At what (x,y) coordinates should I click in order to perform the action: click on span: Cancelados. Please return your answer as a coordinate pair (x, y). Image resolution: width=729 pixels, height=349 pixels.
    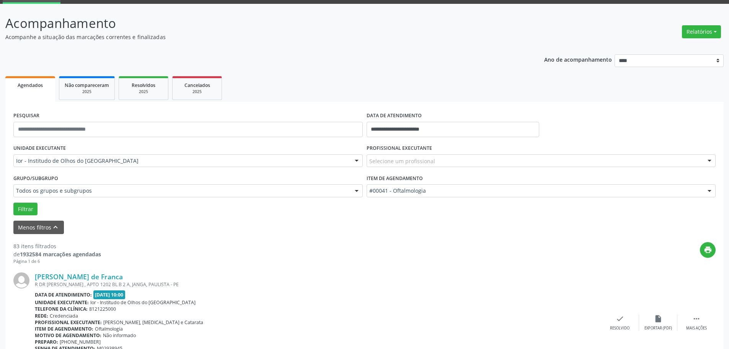
    Looking at the image, I should click on (197, 85).